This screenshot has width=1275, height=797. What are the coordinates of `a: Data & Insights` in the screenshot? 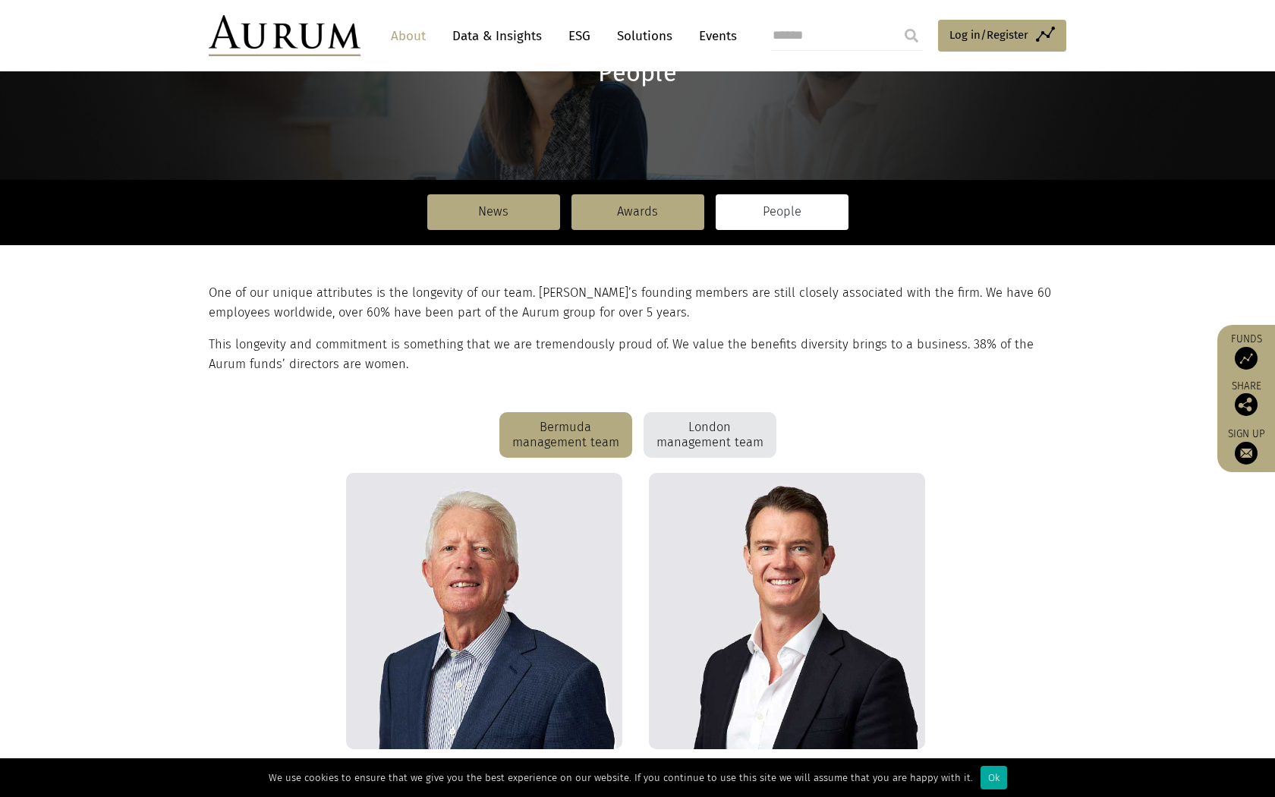 It's located at (497, 36).